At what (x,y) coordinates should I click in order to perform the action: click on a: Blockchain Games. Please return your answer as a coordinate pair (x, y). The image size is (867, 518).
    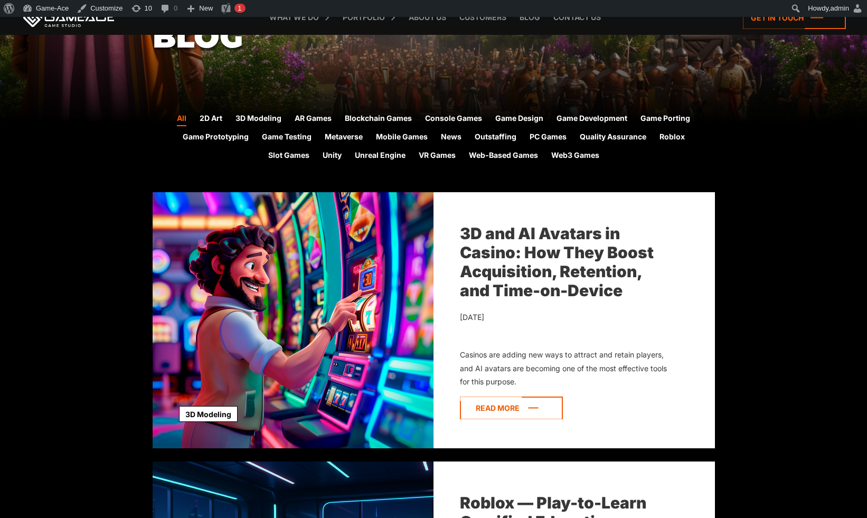
    Looking at the image, I should click on (378, 119).